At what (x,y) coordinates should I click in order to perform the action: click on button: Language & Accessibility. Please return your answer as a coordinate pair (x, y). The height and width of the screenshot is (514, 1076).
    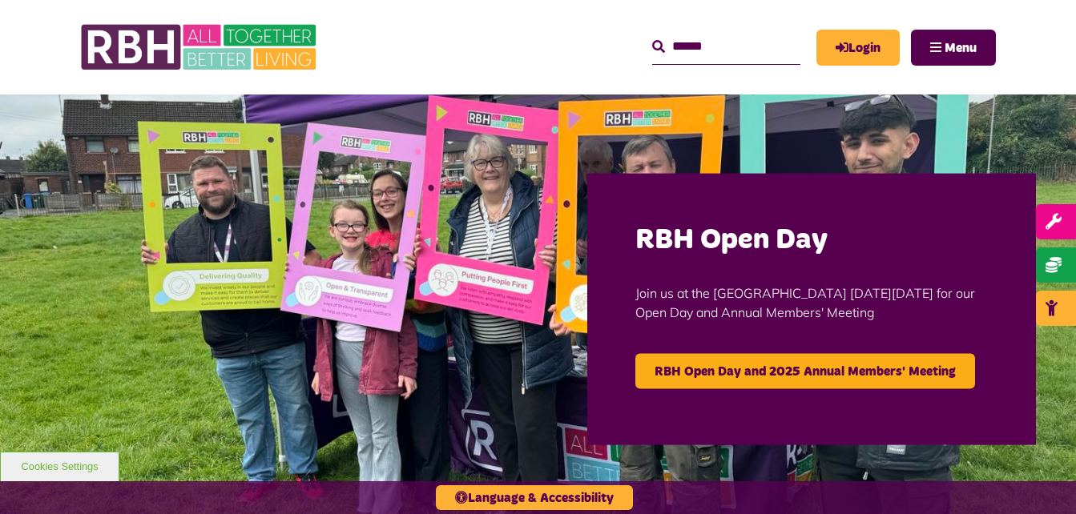
    Looking at the image, I should click on (534, 497).